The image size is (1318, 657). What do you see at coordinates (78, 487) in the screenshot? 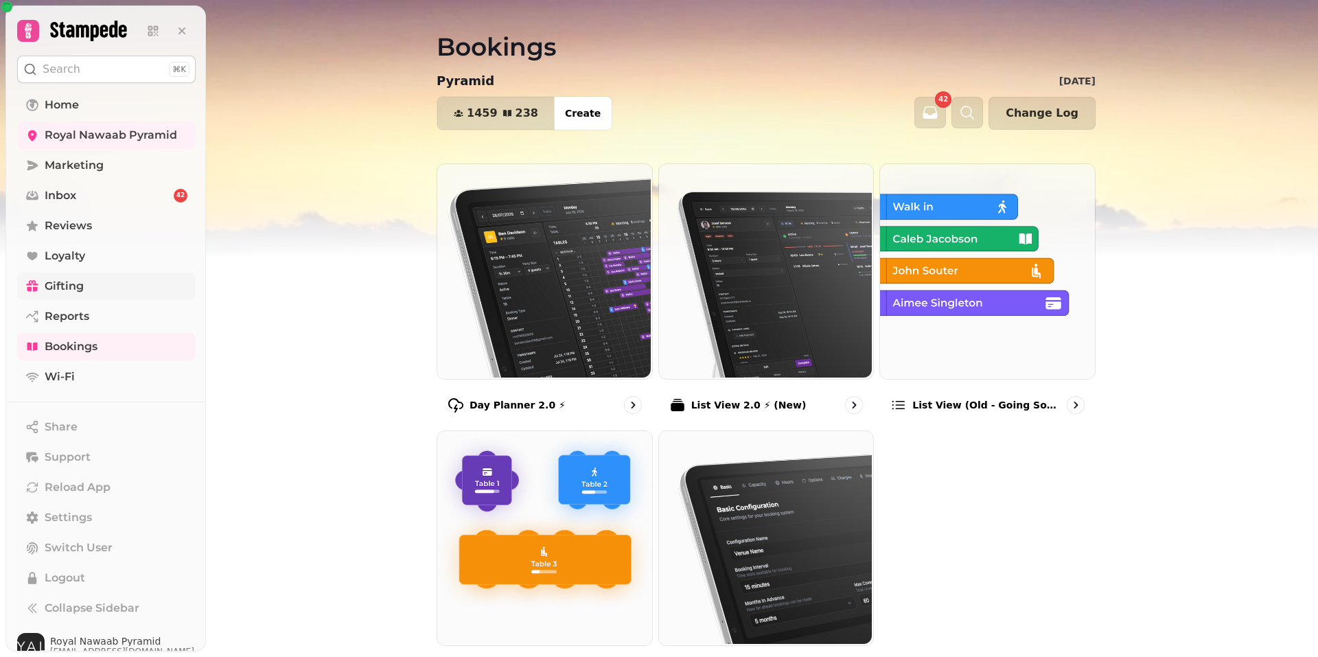
I see `span: Reload App` at bounding box center [78, 487].